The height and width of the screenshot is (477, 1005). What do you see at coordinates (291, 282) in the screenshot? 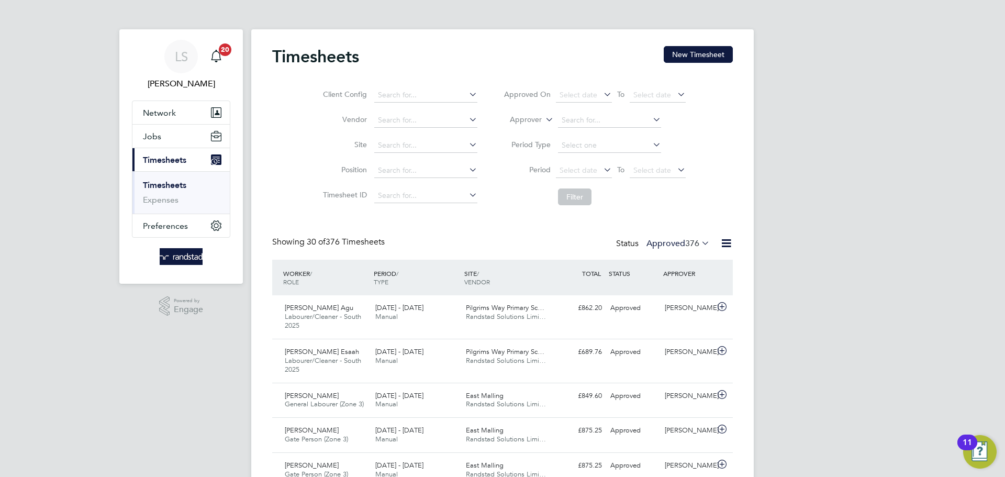
I see `span: ROLE` at bounding box center [291, 282].